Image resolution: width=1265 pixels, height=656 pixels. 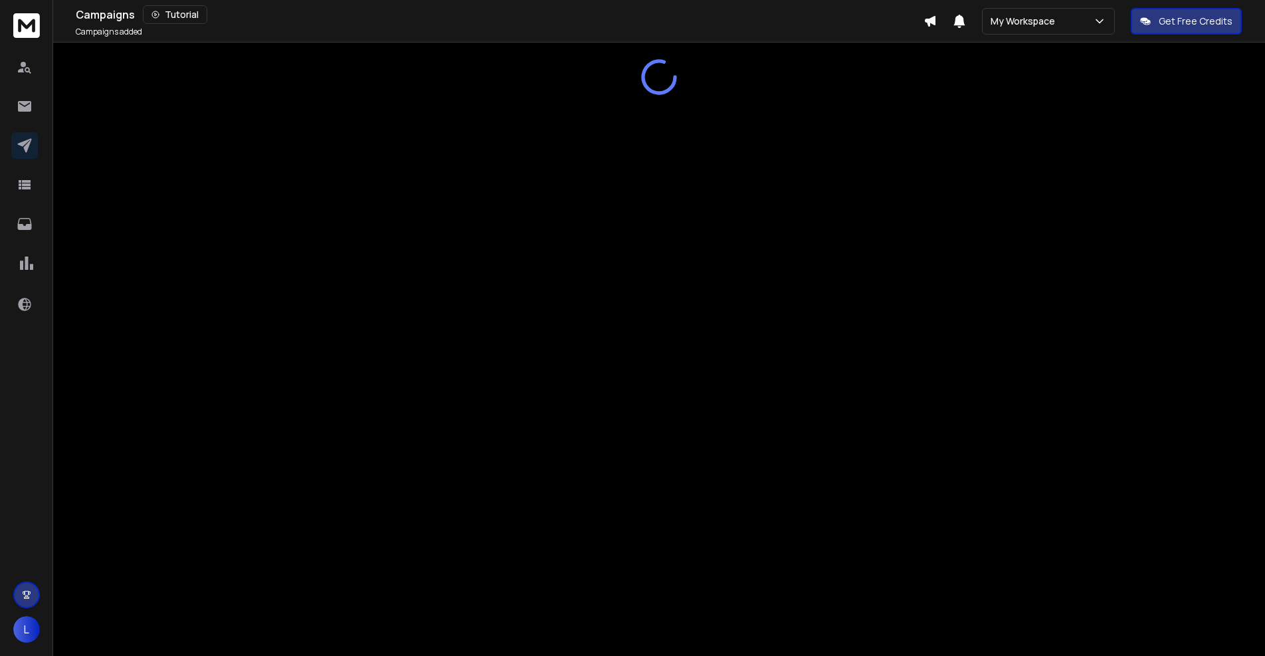 I want to click on p: Get Free Credits, so click(x=1195, y=21).